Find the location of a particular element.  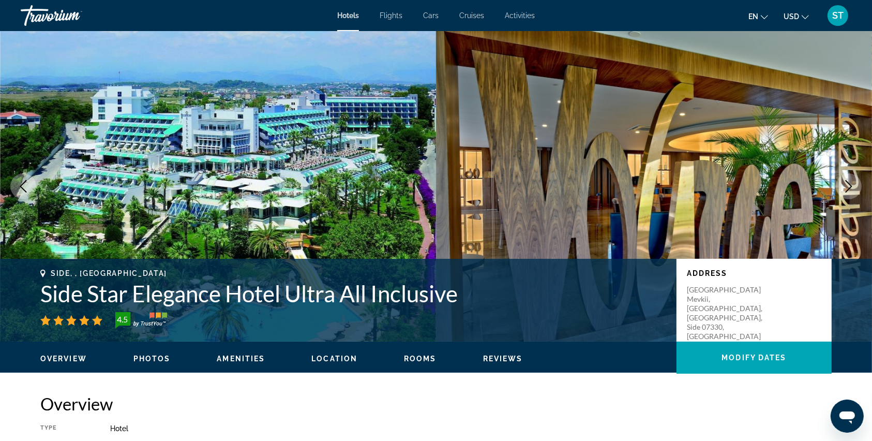

button: Photos is located at coordinates (152, 358).